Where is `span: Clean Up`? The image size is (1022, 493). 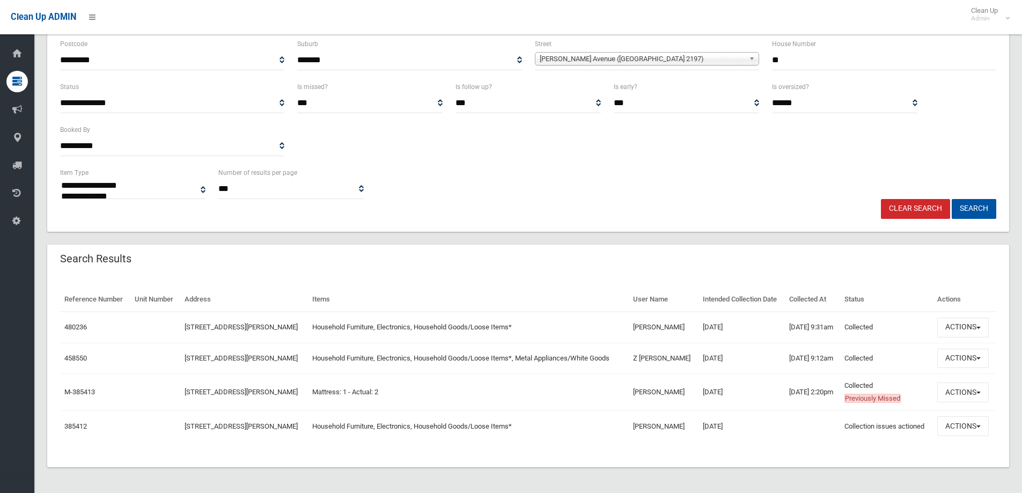
span: Clean Up is located at coordinates (987, 14).